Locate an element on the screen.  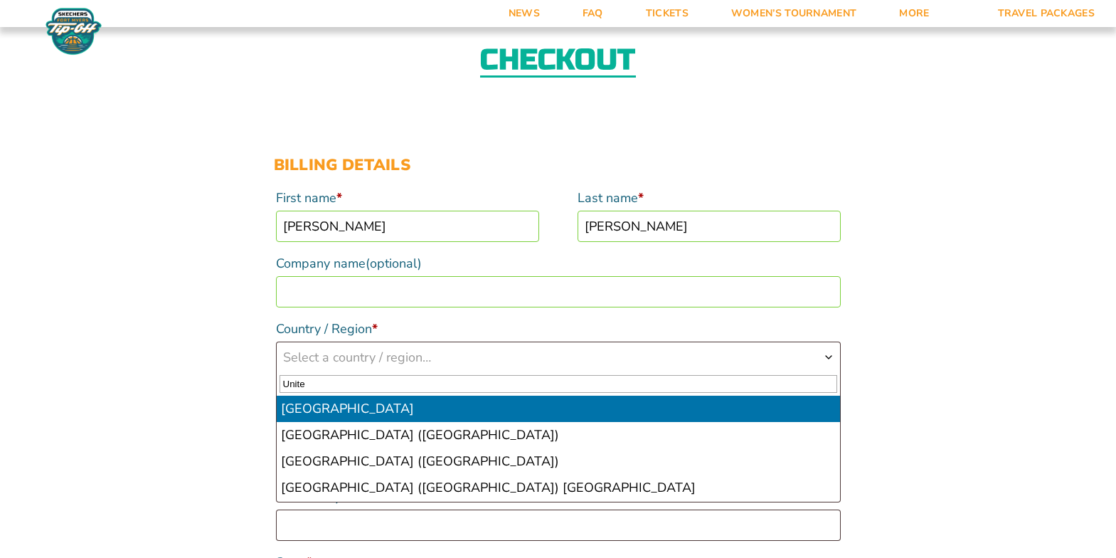
span: (optional) is located at coordinates (393, 263).